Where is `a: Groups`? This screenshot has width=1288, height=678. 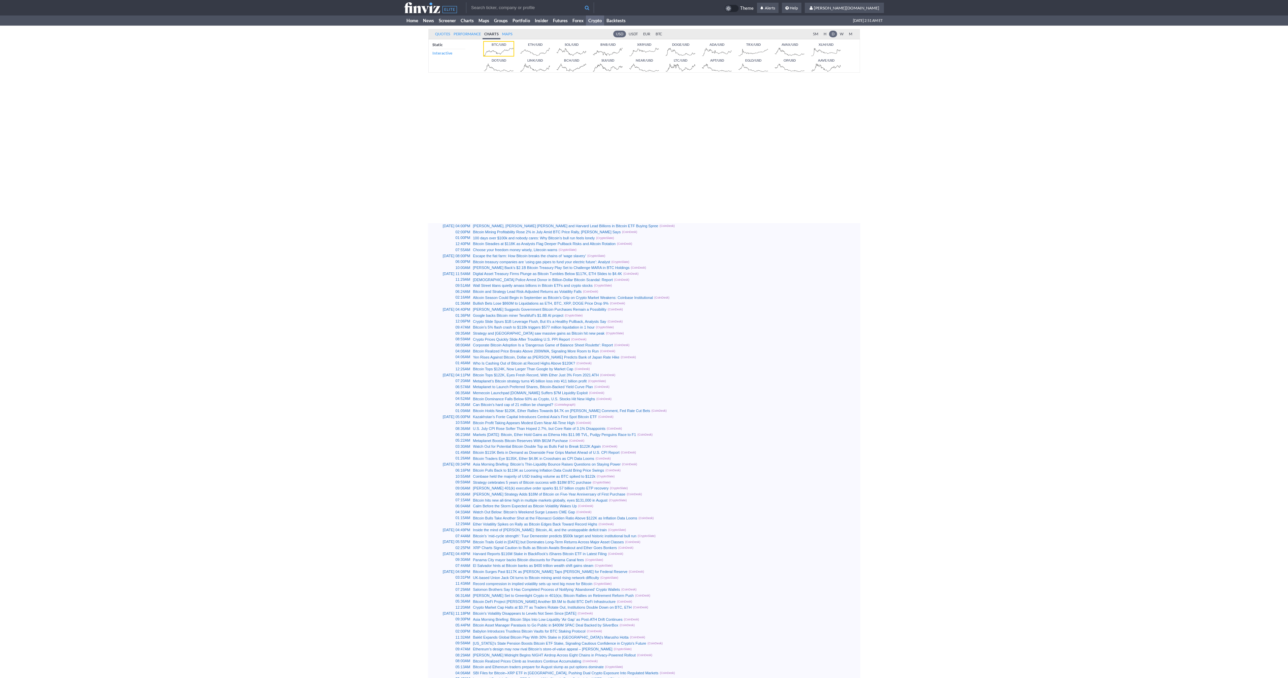
a: Groups is located at coordinates (501, 21).